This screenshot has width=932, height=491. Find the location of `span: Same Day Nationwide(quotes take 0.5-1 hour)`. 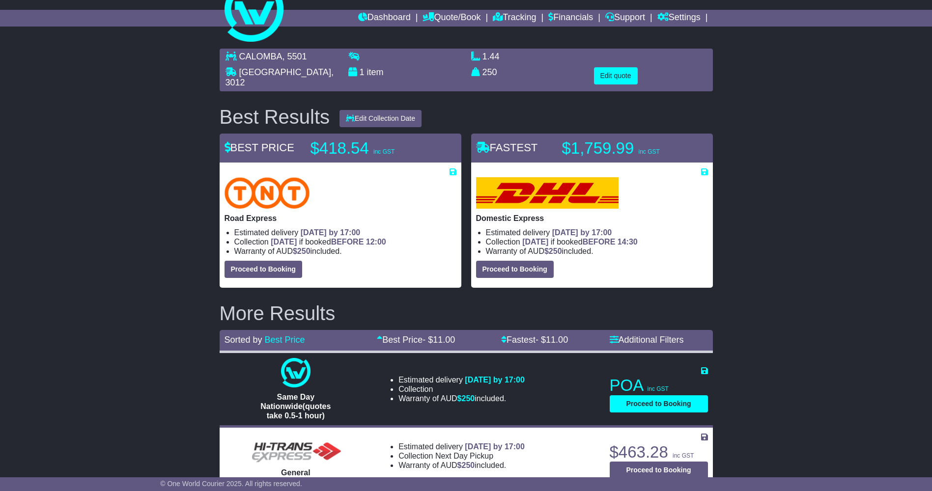

span: Same Day Nationwide(quotes take 0.5-1 hour) is located at coordinates (295, 406).